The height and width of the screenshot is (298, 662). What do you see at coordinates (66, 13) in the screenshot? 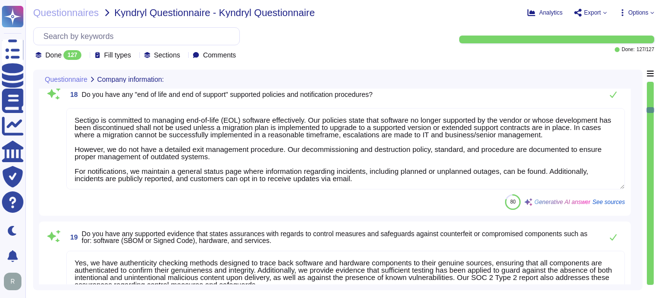
I see `span: Questionnaires` at bounding box center [66, 13].